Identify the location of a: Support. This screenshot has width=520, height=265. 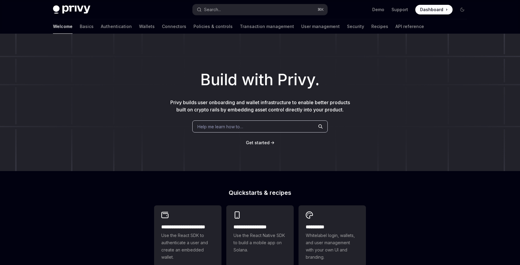
(400, 10).